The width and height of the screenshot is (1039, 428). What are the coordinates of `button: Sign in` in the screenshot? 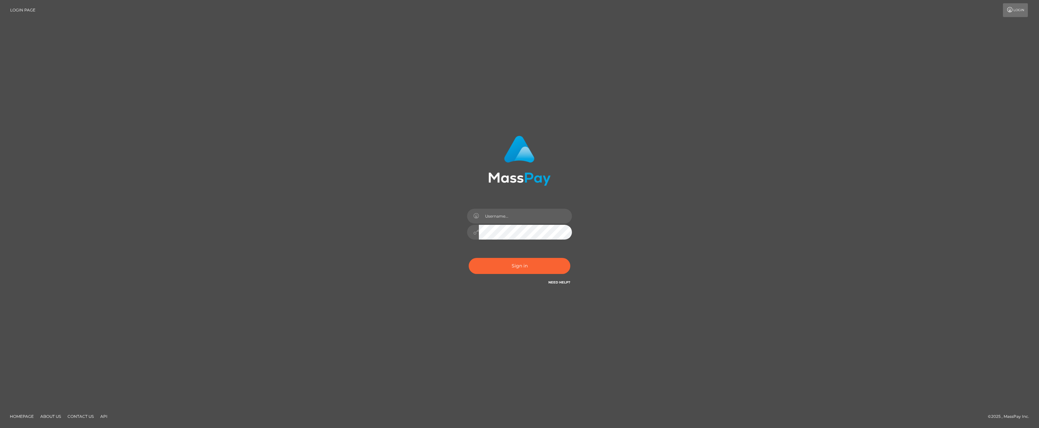 It's located at (520, 266).